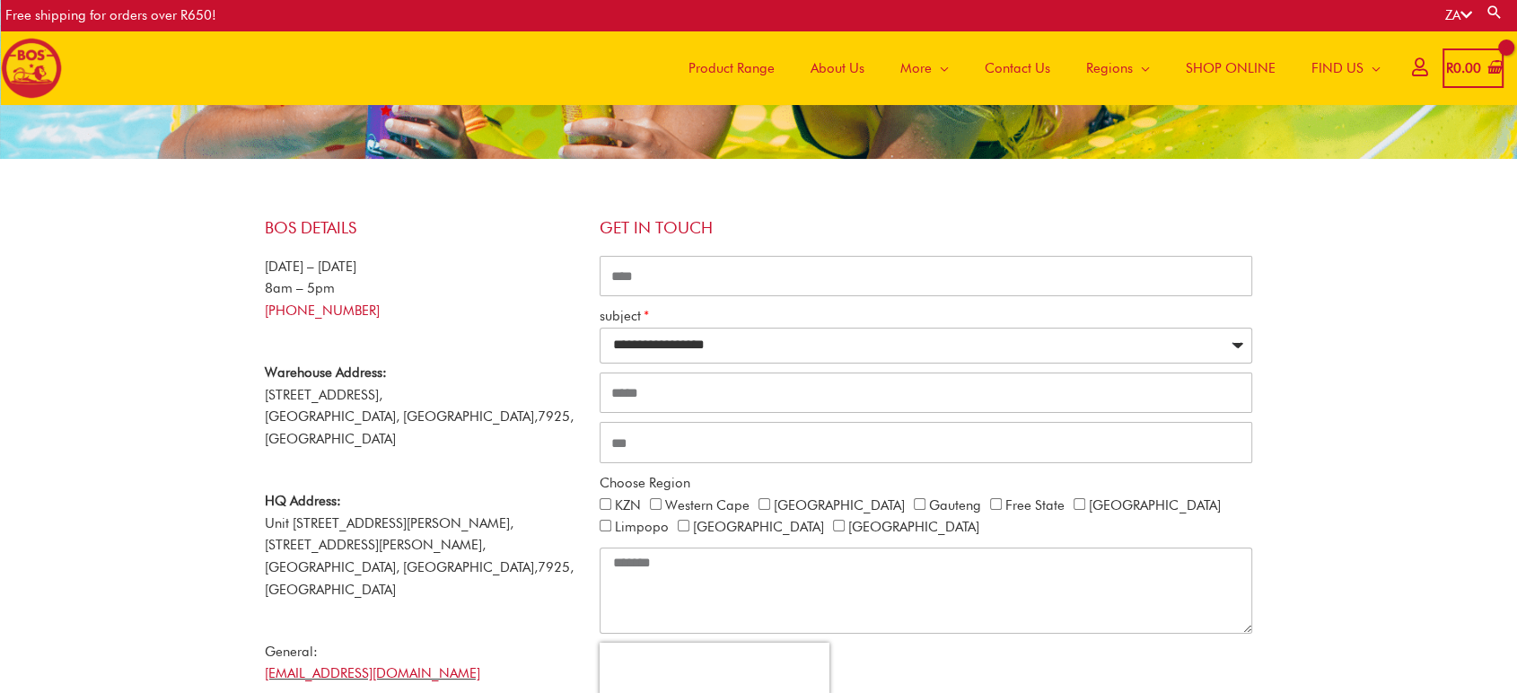  What do you see at coordinates (326, 373) in the screenshot?
I see `strong: Warehouse Address:` at bounding box center [326, 373].